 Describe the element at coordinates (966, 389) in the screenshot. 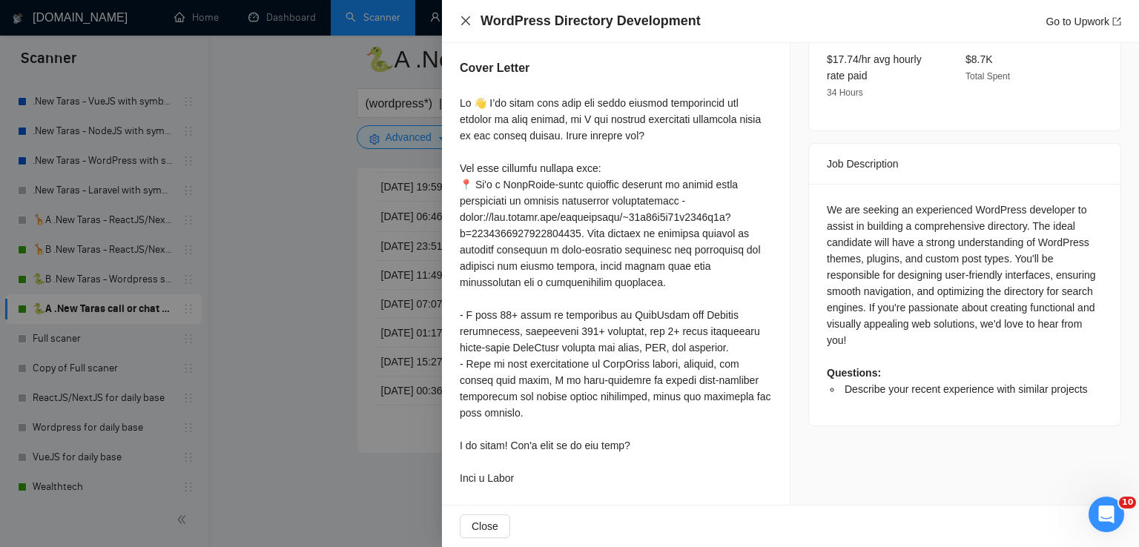

I see `span: Describe your recent experience with similar projects` at that location.